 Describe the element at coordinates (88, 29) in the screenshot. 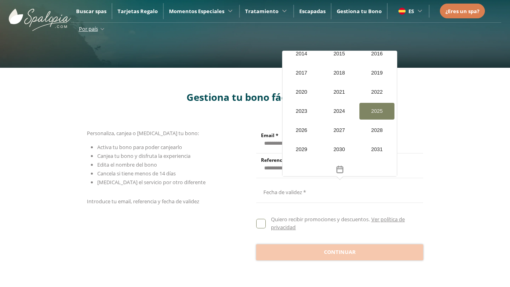

I see `span: Por país` at that location.